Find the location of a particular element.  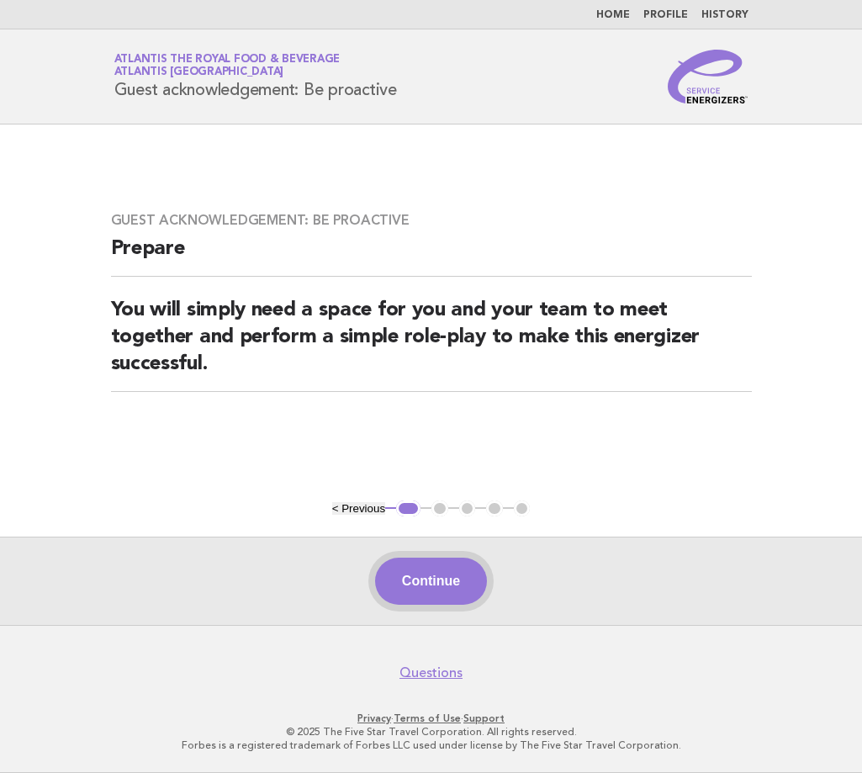

a: Questions is located at coordinates (431, 673).